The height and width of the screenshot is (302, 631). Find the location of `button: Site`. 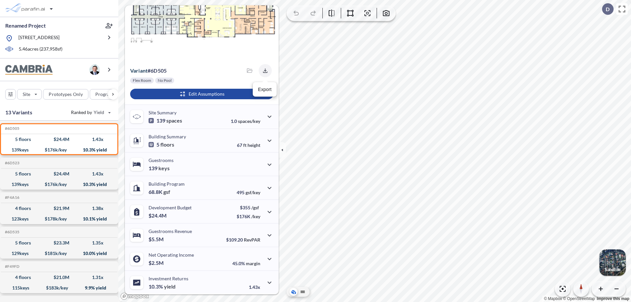

button: Site is located at coordinates (29, 94).